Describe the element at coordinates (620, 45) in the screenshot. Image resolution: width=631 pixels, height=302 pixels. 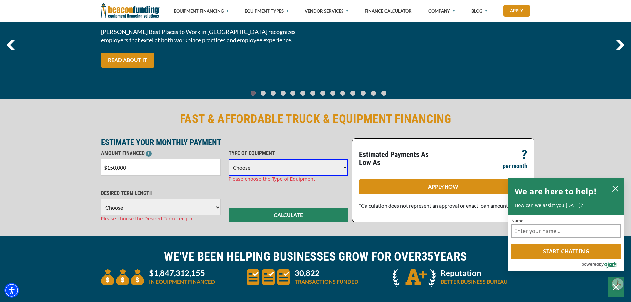
I see `a: next` at that location.